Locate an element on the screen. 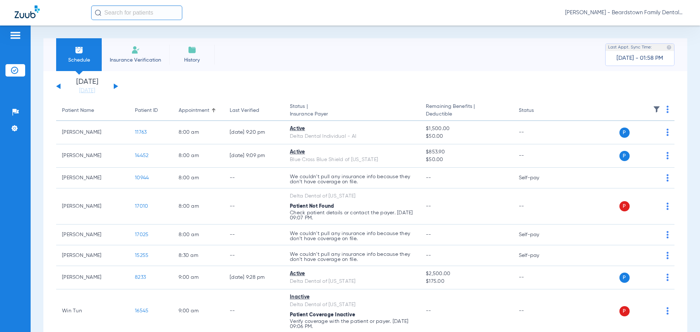 This screenshot has height=332, width=700. span: 16545 is located at coordinates (141, 311).